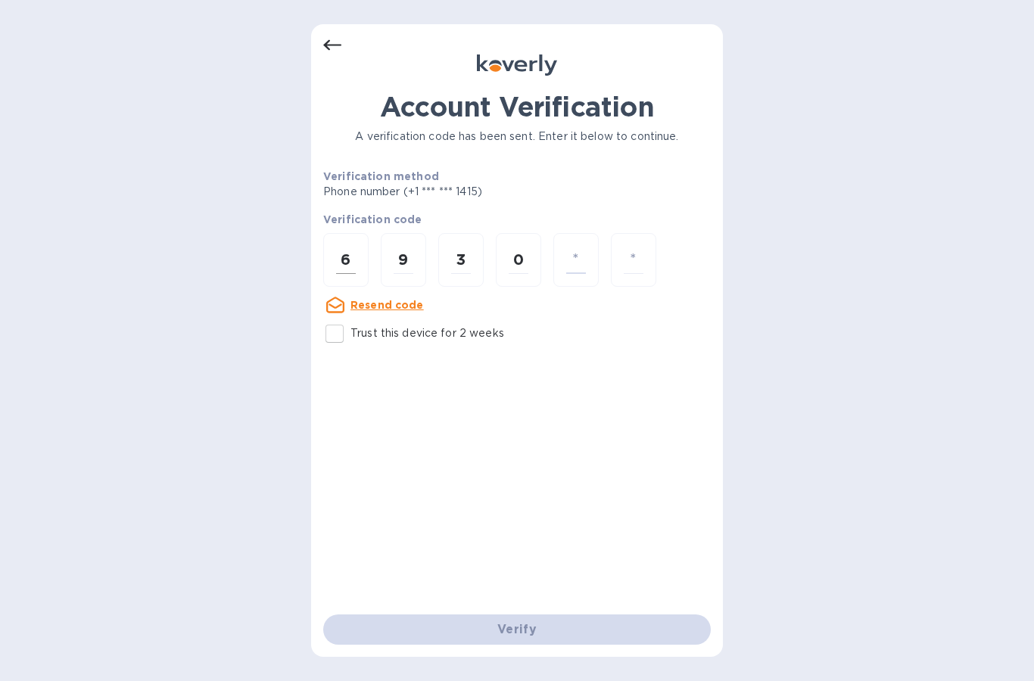 The width and height of the screenshot is (1034, 681). Describe the element at coordinates (517, 219) in the screenshot. I see `p: Verification code` at that location.